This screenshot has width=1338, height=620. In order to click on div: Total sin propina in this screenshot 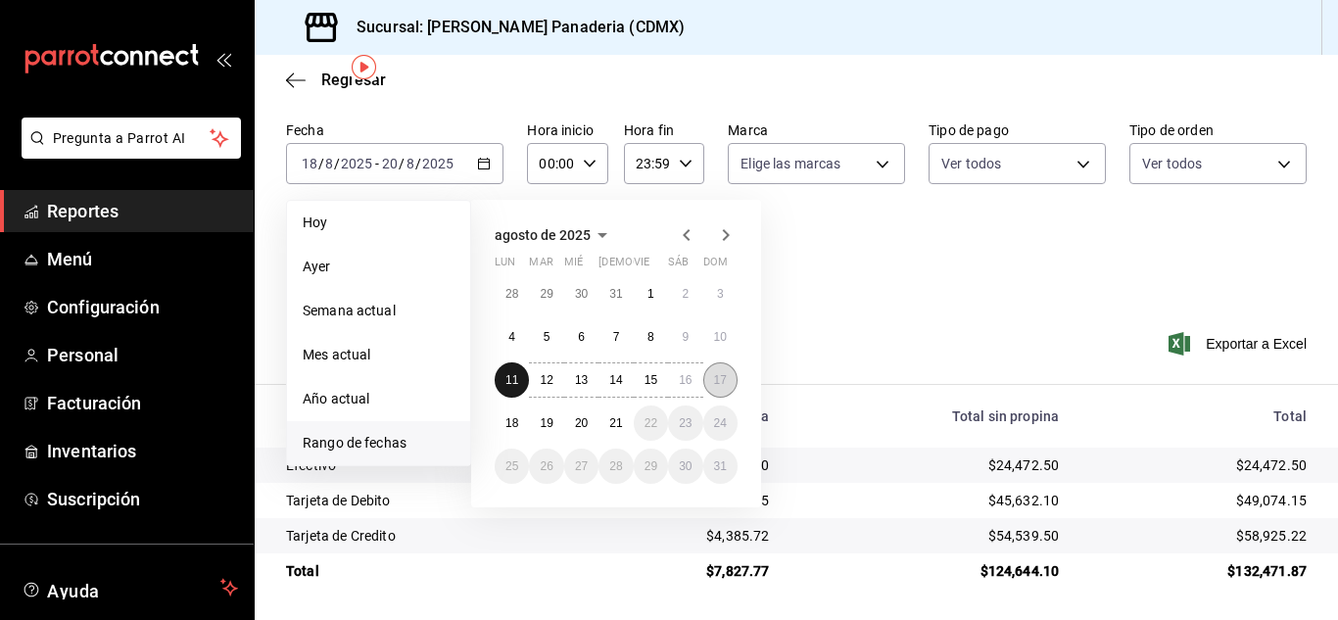, I will do `click(929, 416)`.